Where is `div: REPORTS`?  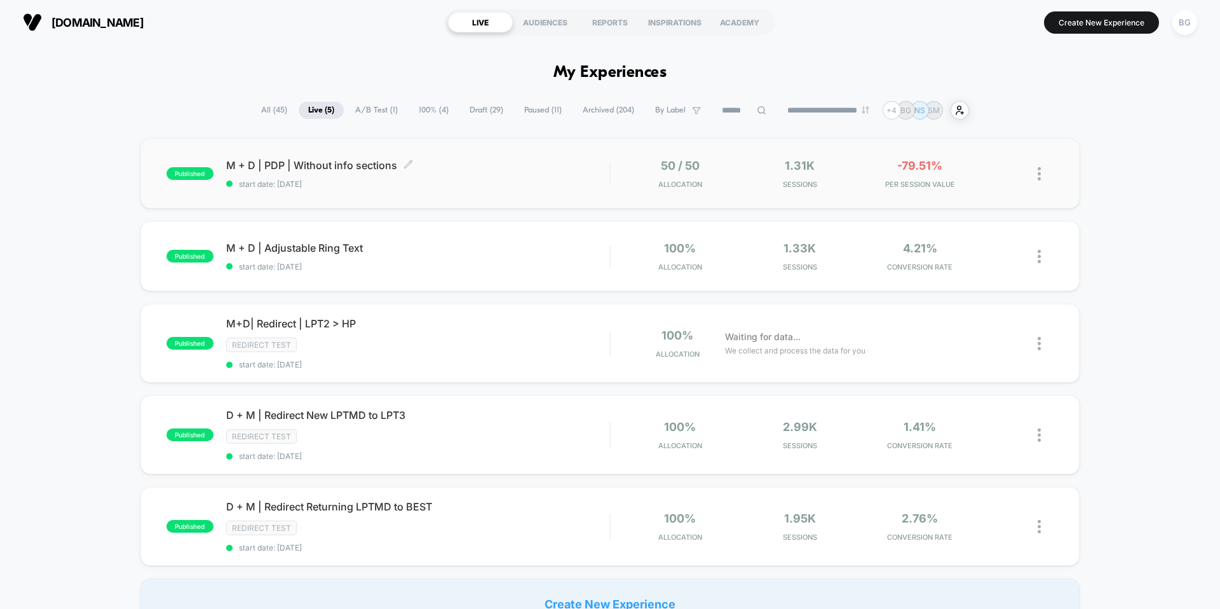
div: REPORTS is located at coordinates (610, 22).